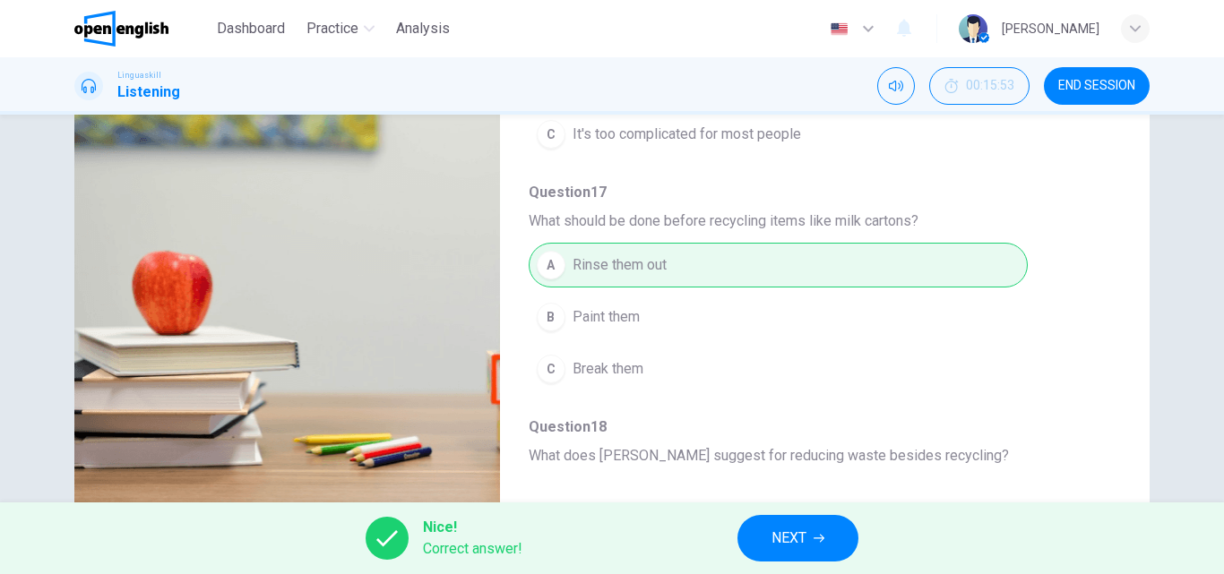  What do you see at coordinates (251, 29) in the screenshot?
I see `a: Dashboard` at bounding box center [251, 29].